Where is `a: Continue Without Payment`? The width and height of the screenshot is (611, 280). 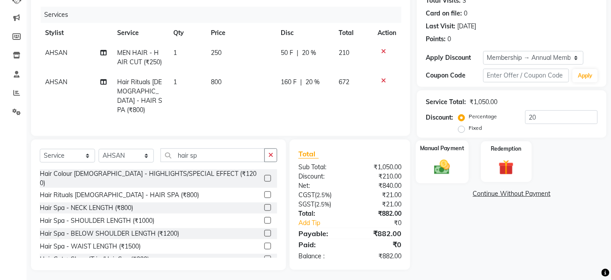 a: Continue Without Payment is located at coordinates (512, 193).